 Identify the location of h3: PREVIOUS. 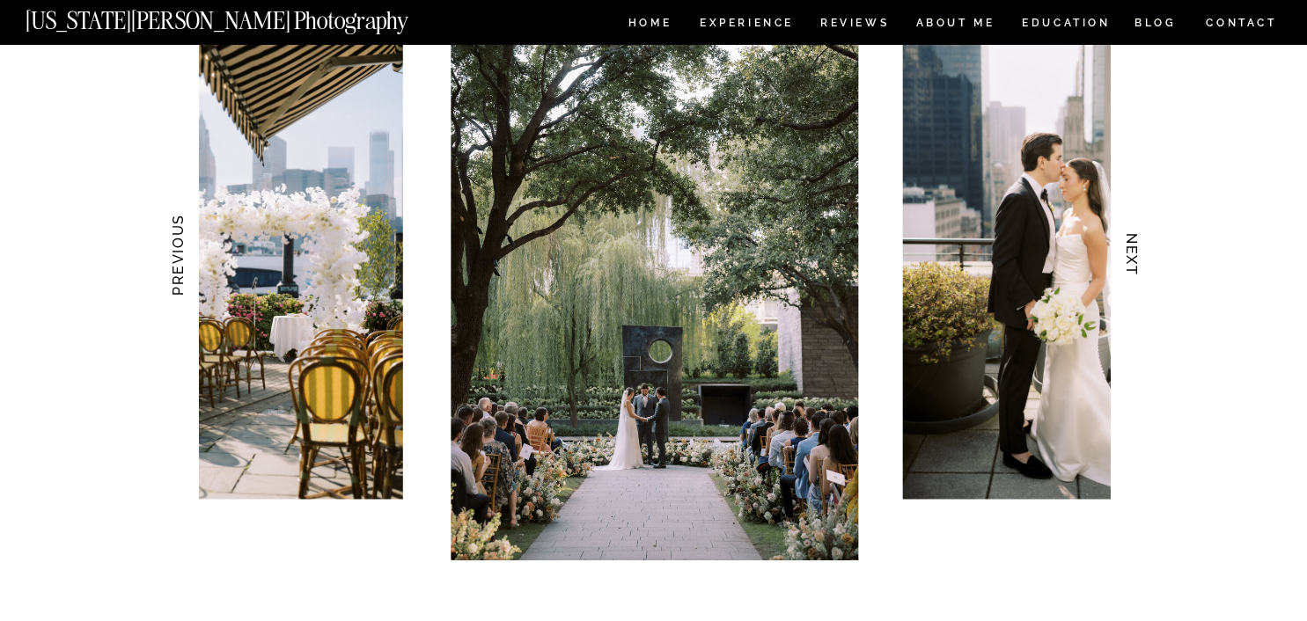
(176, 255).